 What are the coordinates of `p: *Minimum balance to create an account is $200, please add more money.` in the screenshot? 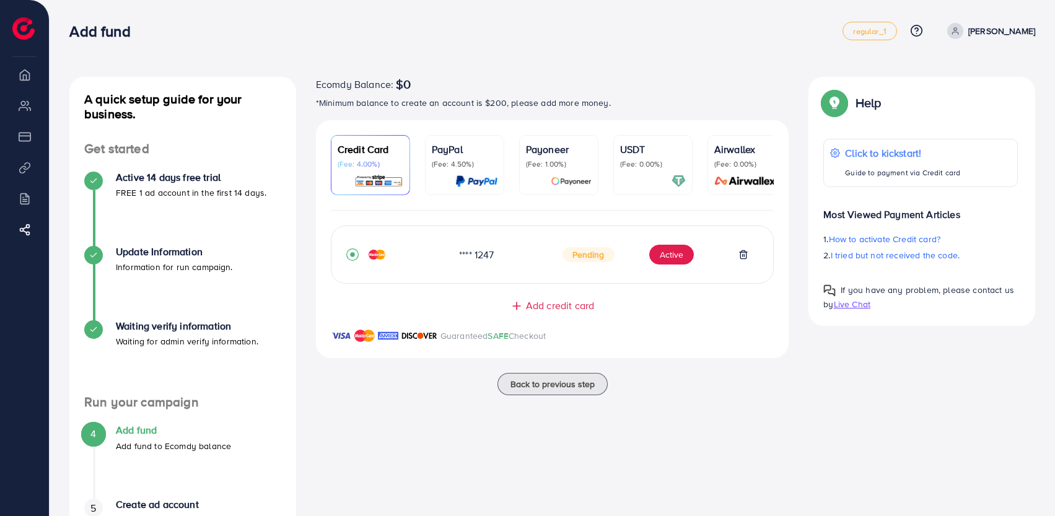 It's located at (553, 103).